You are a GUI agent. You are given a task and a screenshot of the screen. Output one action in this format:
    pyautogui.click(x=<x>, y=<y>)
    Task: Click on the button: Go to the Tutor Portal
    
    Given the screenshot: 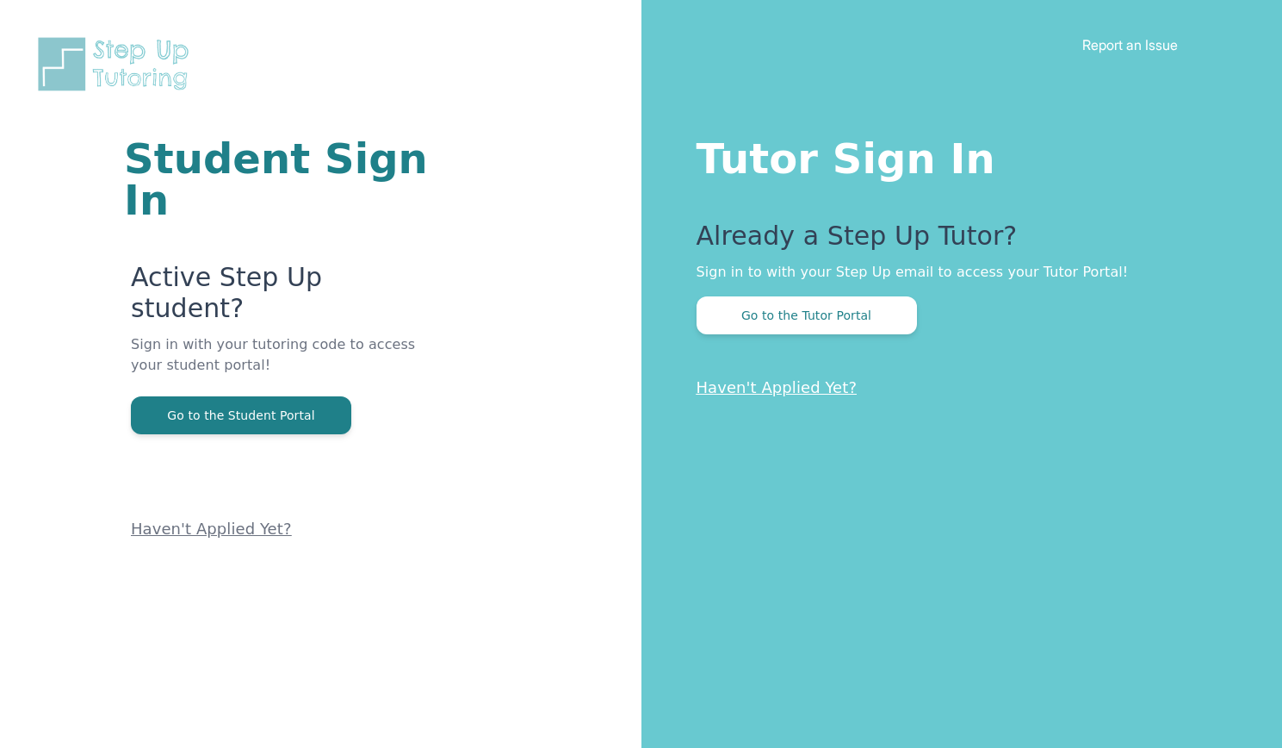 What is the action you would take?
    pyautogui.click(x=807, y=315)
    